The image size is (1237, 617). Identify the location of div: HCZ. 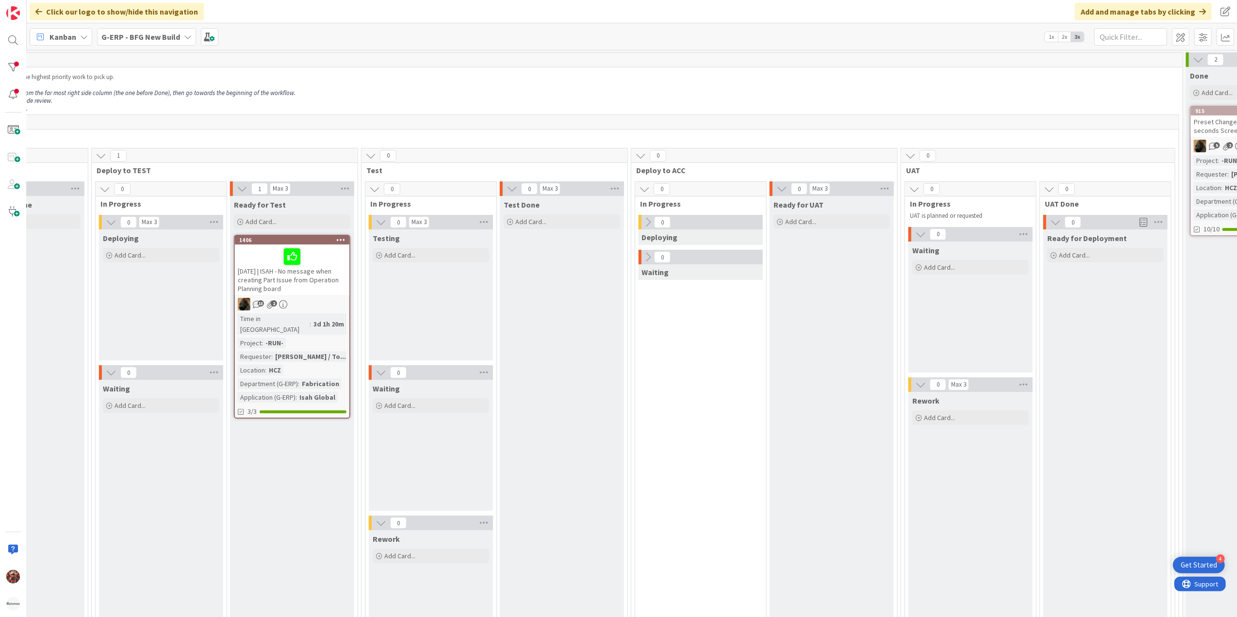
(275, 370).